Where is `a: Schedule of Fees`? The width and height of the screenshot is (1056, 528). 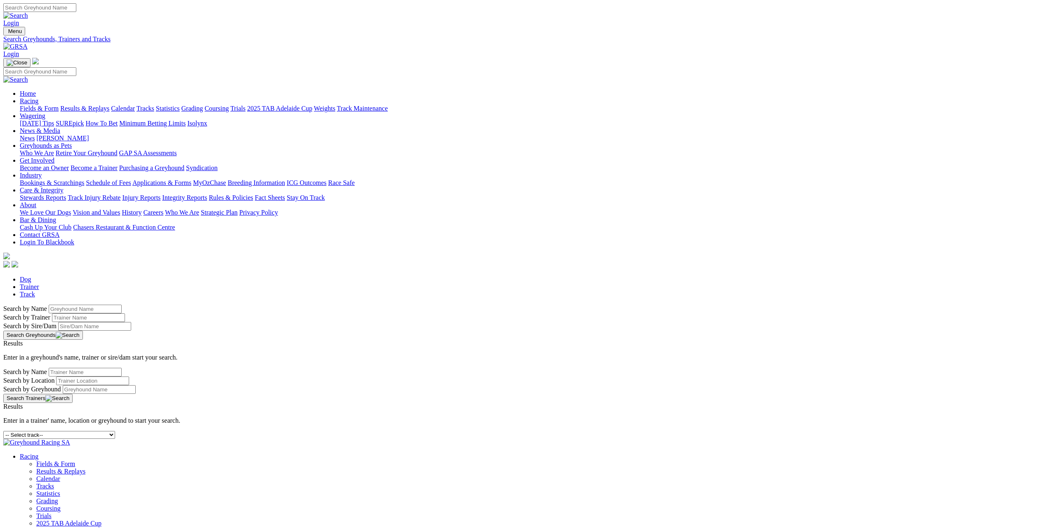
a: Schedule of Fees is located at coordinates (108, 182).